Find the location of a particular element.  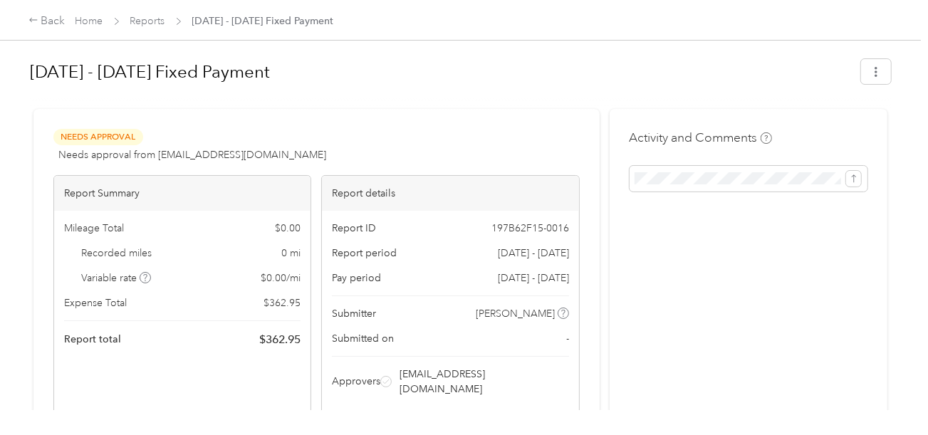

span: $ 0.00 is located at coordinates (288, 228).